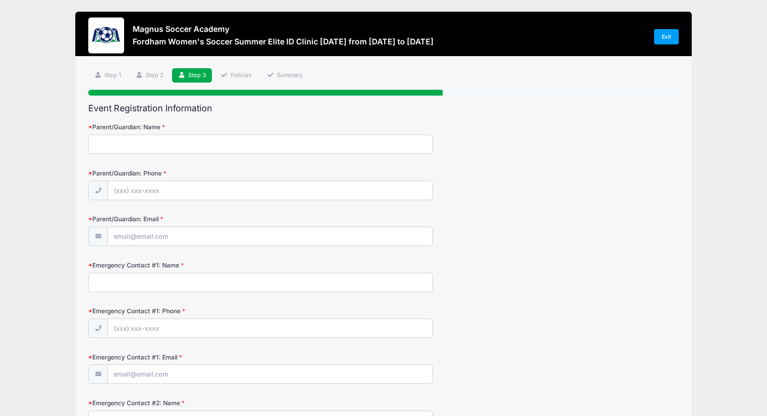 The height and width of the screenshot is (416, 767). What do you see at coordinates (186, 311) in the screenshot?
I see `label: Emergency Contact #1: Phone` at bounding box center [186, 311].